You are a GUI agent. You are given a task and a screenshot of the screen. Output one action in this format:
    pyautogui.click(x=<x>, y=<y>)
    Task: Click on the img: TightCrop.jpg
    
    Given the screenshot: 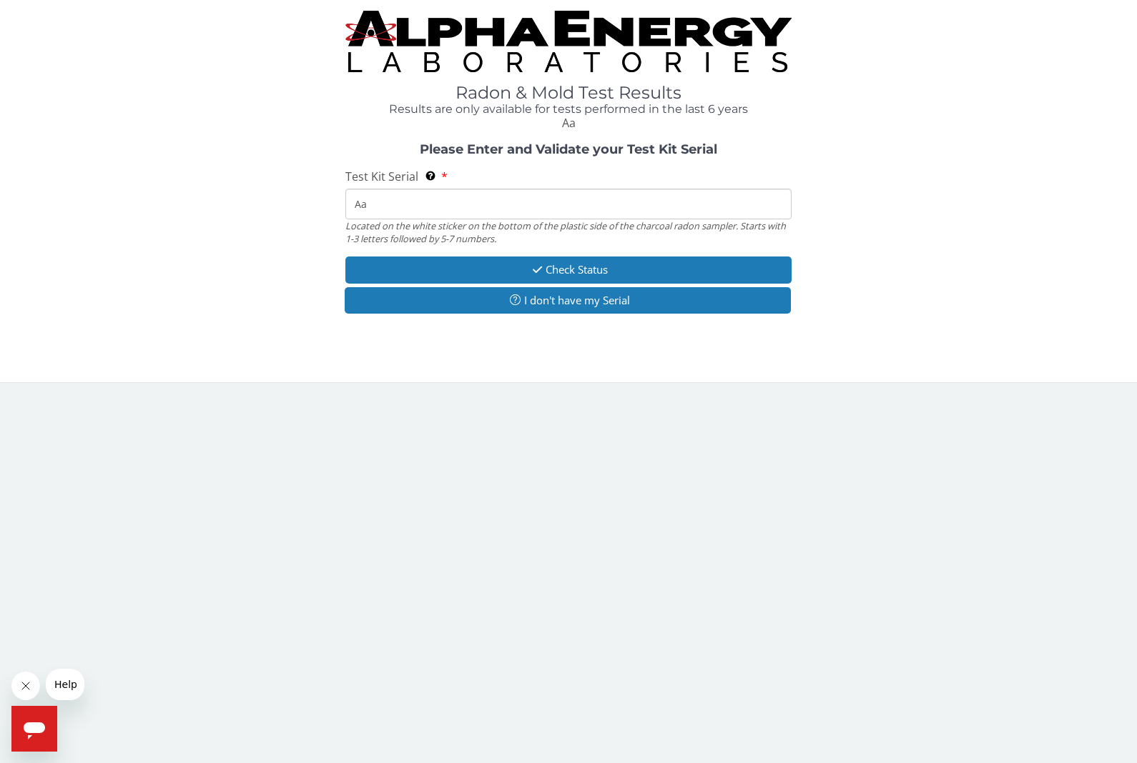 What is the action you would take?
    pyautogui.click(x=568, y=41)
    